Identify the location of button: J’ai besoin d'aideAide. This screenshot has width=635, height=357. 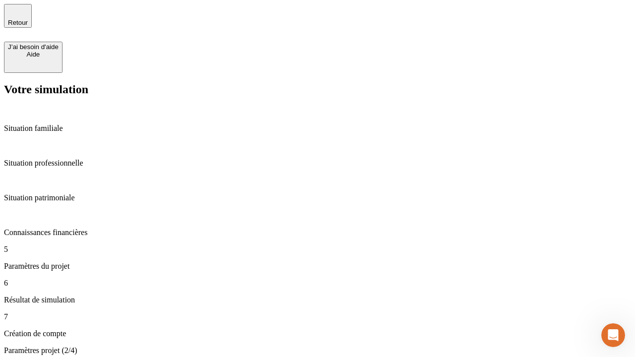
(33, 57).